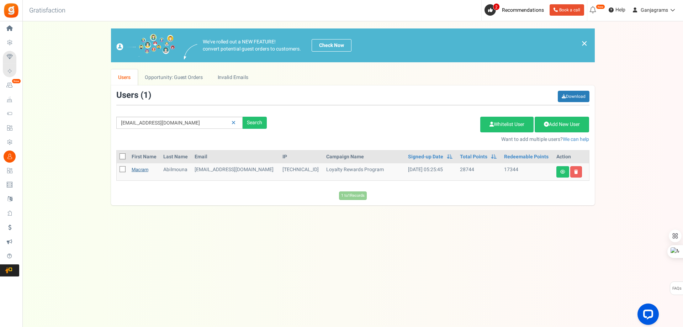 The width and height of the screenshot is (683, 327). What do you see at coordinates (140, 169) in the screenshot?
I see `a: Macram` at bounding box center [140, 169].